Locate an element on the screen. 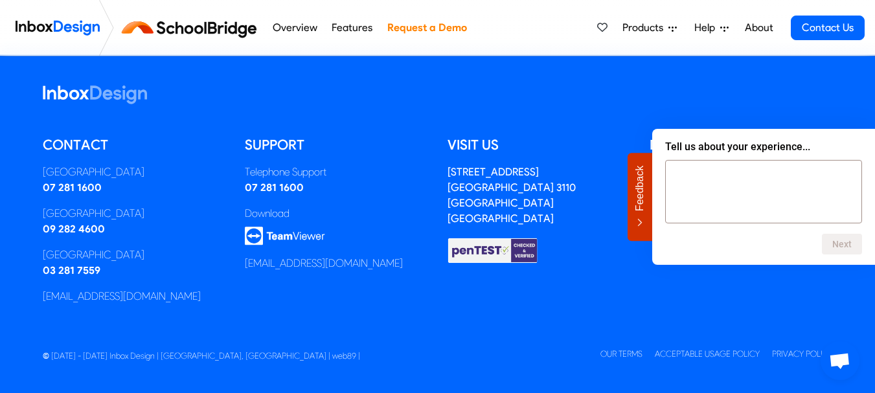 The image size is (875, 393). span: Help is located at coordinates (707, 28).